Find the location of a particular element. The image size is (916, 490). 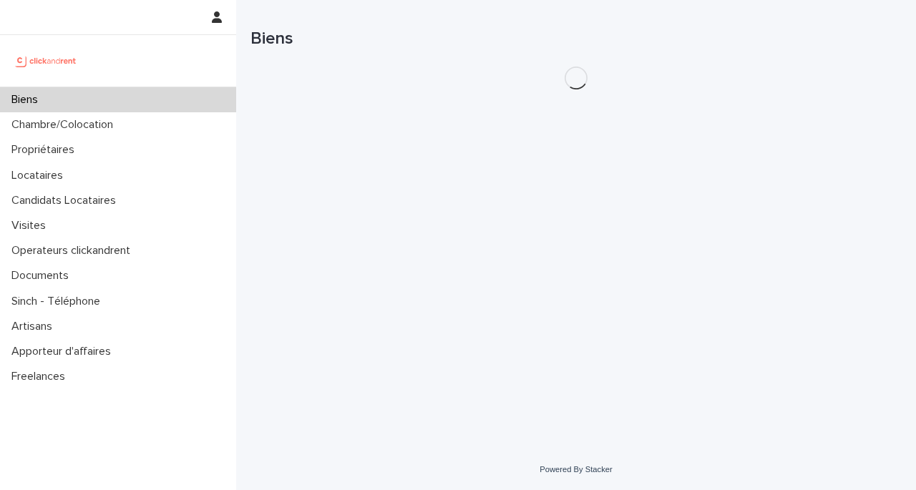

p: Visites is located at coordinates (31, 225).